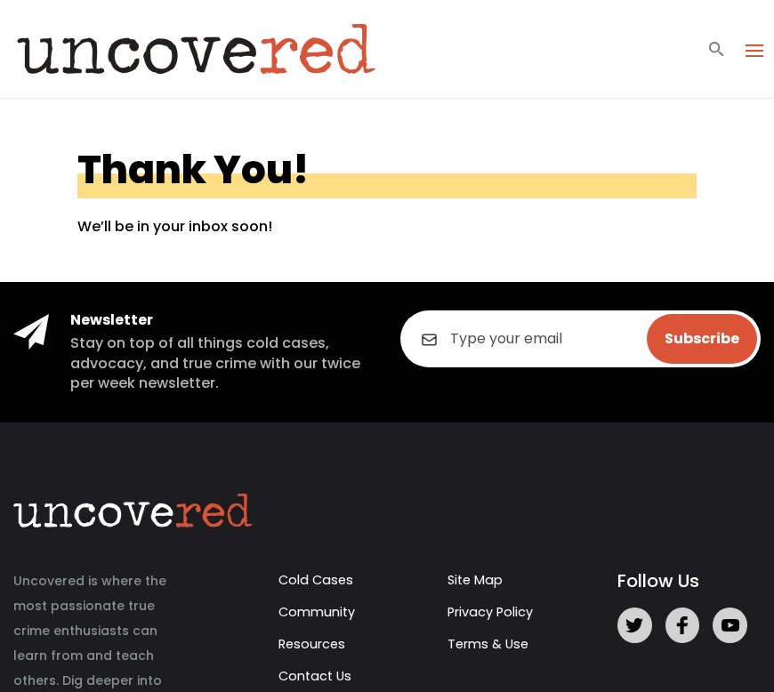 The width and height of the screenshot is (774, 692). I want to click on h5: Follow Us, so click(688, 581).